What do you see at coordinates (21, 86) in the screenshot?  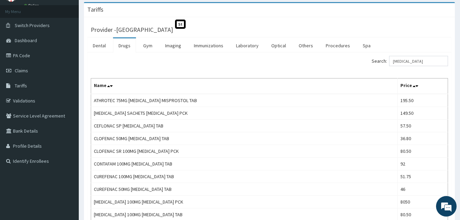 I see `span: Tariffs` at bounding box center [21, 86].